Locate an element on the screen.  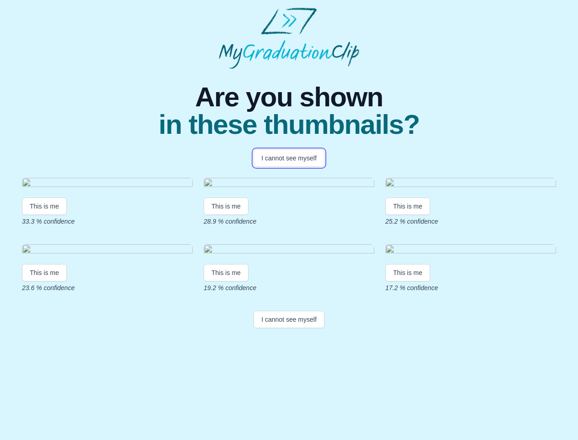
img: 29694b71a73ad5a8c7b805fa19fbab21cd00b25e.gif is located at coordinates (289, 250).